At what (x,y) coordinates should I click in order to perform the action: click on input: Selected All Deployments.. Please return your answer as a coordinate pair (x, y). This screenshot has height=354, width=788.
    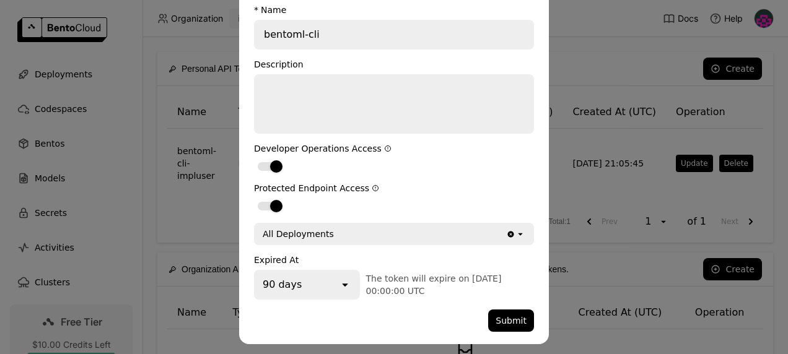
    Looking at the image, I should click on (336, 234).